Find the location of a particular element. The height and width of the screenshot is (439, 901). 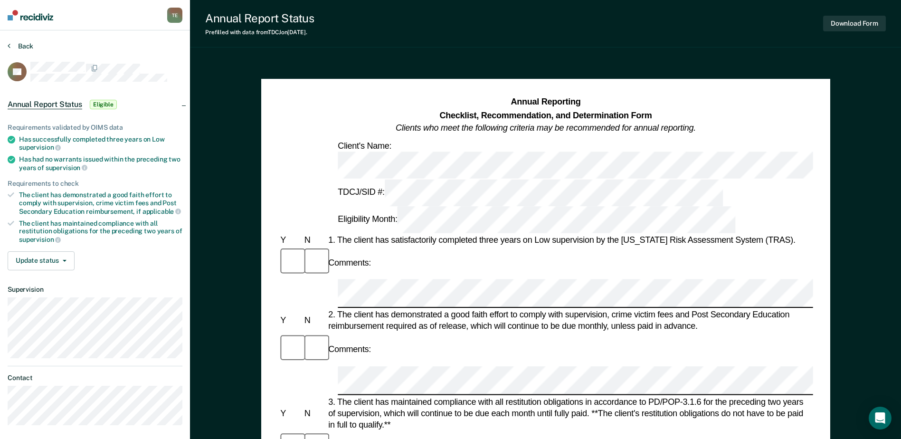

dt: Contact is located at coordinates (95, 378).